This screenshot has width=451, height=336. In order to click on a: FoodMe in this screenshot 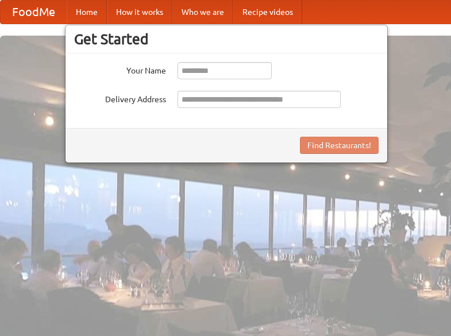, I will do `click(33, 12)`.